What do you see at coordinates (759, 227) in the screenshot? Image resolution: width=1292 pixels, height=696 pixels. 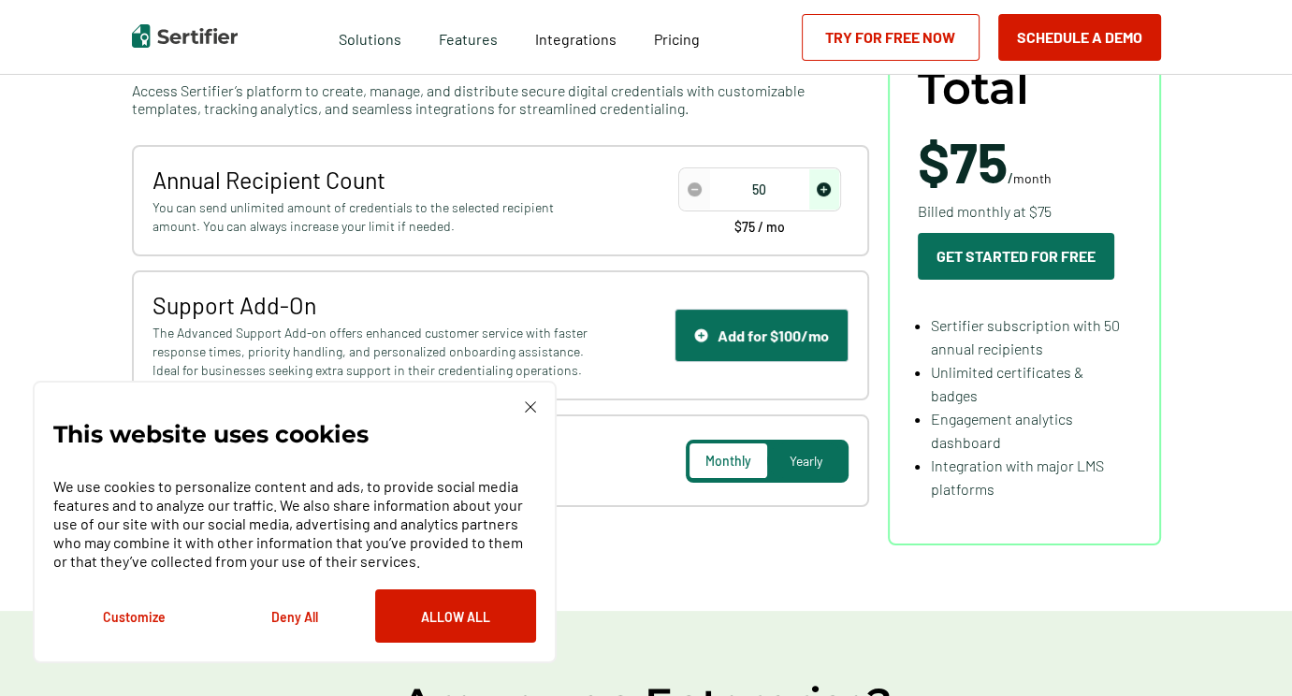 I see `span: $75 / mo` at bounding box center [759, 227].